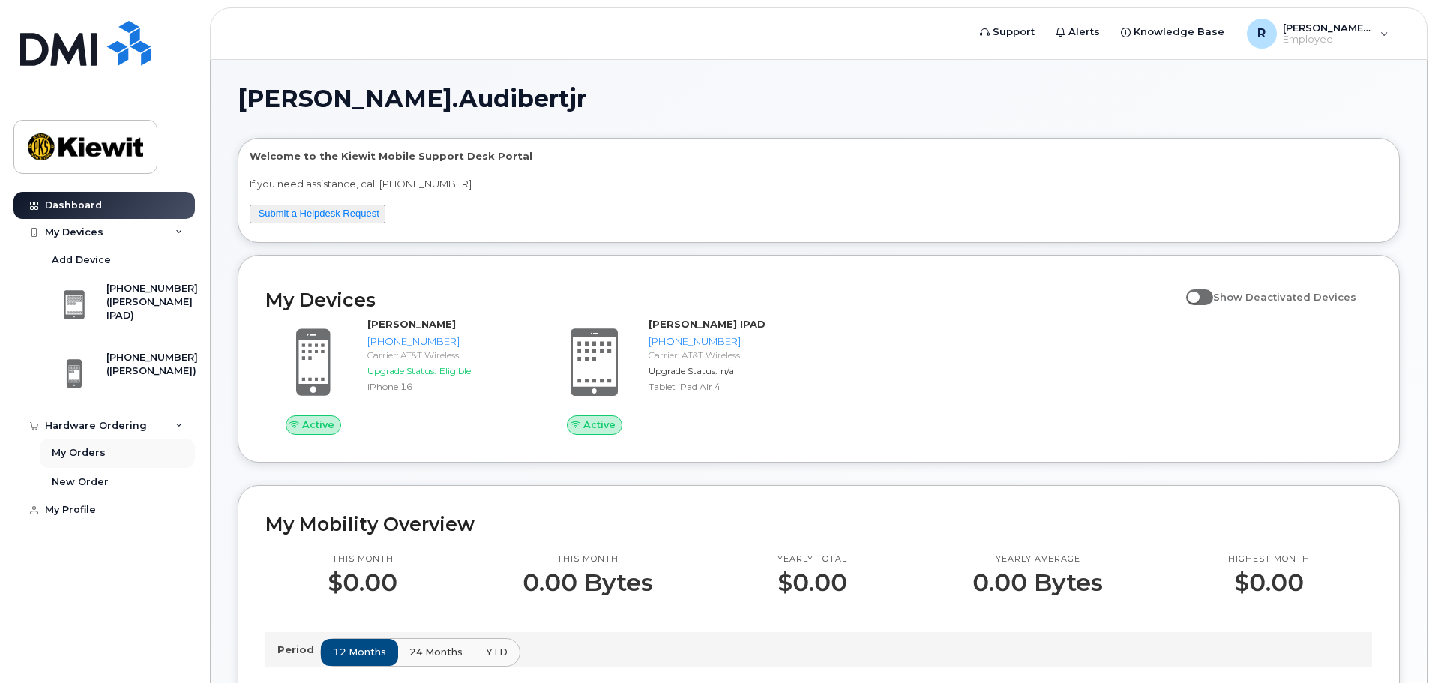 This screenshot has width=1435, height=683. Describe the element at coordinates (1285, 297) in the screenshot. I see `span: Show Deactivated Devices` at that location.